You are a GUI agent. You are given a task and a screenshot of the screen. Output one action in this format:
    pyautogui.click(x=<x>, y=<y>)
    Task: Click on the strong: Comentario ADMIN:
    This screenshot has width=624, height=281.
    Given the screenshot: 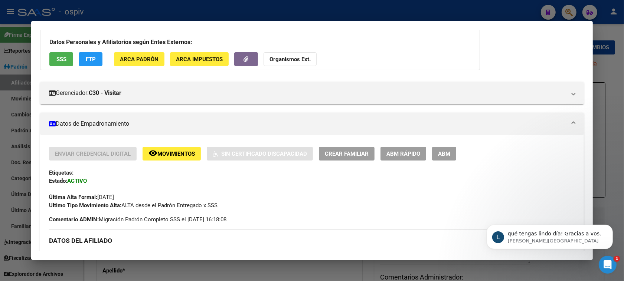 What is the action you would take?
    pyautogui.click(x=74, y=220)
    